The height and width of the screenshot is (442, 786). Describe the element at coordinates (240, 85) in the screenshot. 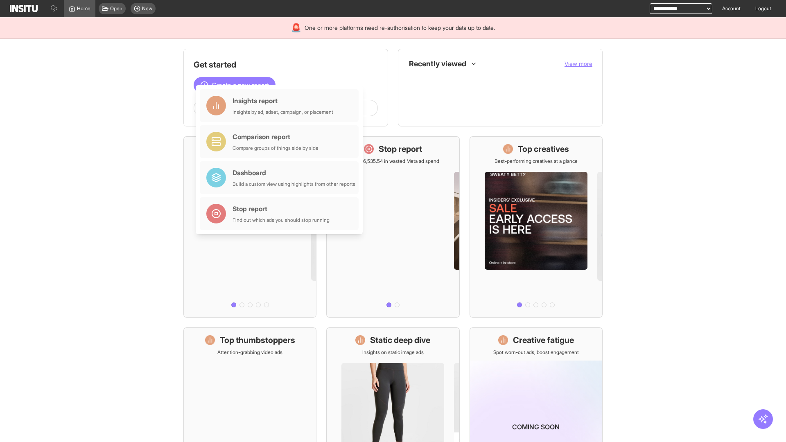

I see `span: Create a new report` at that location.